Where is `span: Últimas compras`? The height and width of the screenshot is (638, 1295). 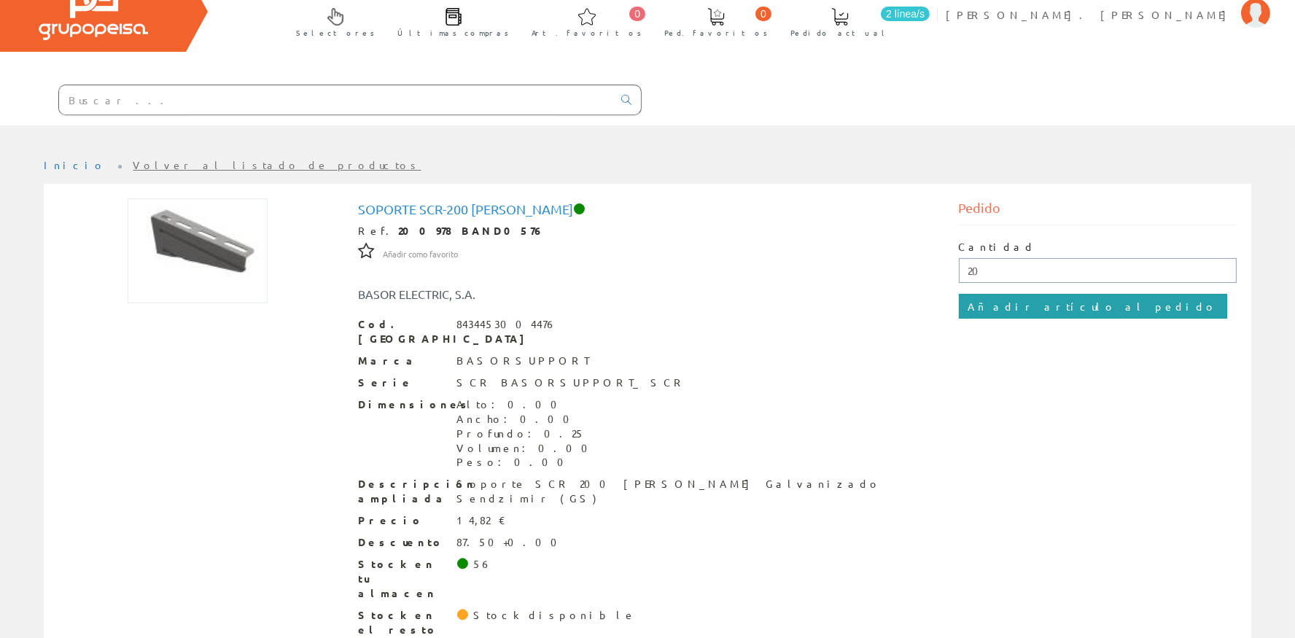 span: Últimas compras is located at coordinates (453, 33).